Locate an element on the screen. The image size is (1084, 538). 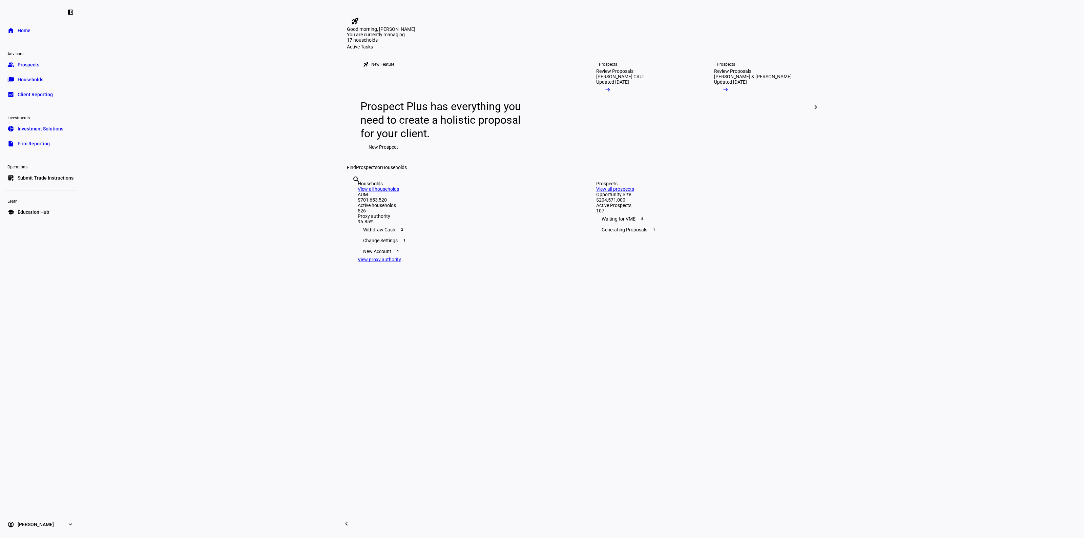
span: Submit Trade Instructions is located at coordinates (45, 178).